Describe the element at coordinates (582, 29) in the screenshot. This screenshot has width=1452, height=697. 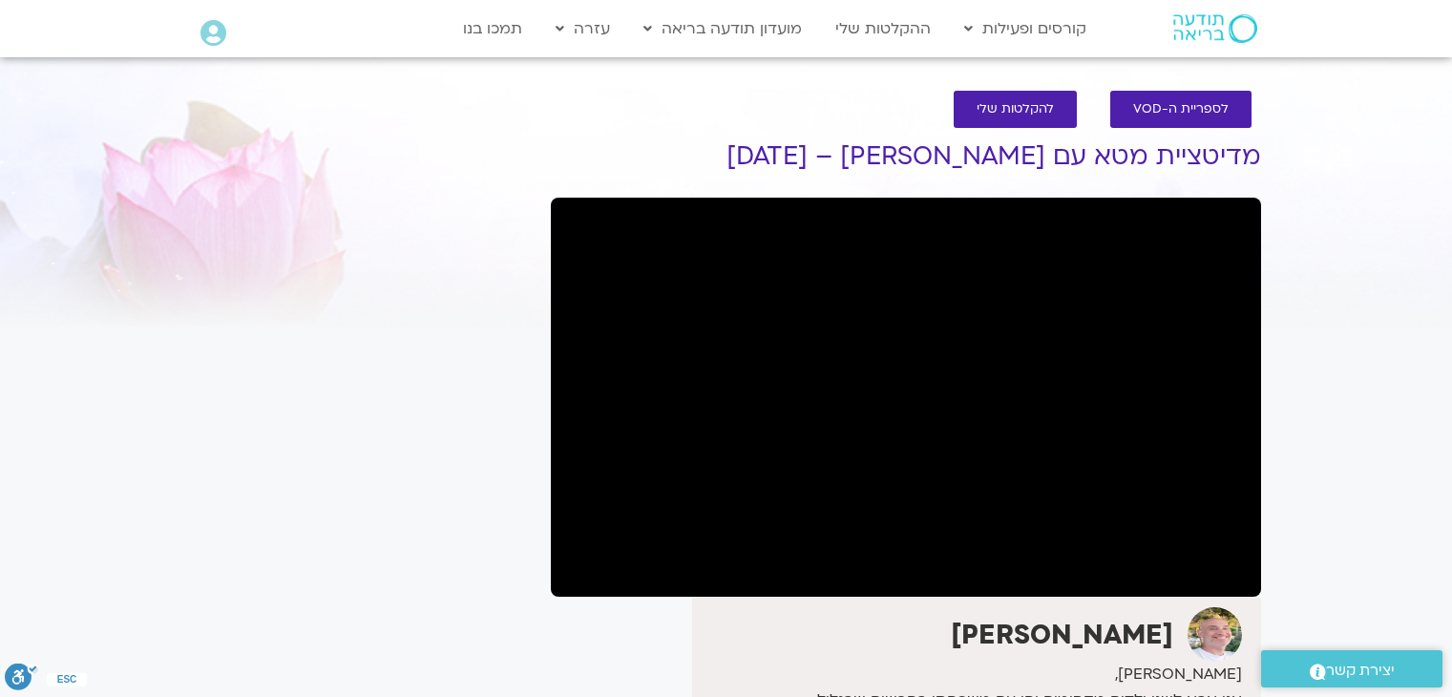
I see `a: עזרה` at that location.